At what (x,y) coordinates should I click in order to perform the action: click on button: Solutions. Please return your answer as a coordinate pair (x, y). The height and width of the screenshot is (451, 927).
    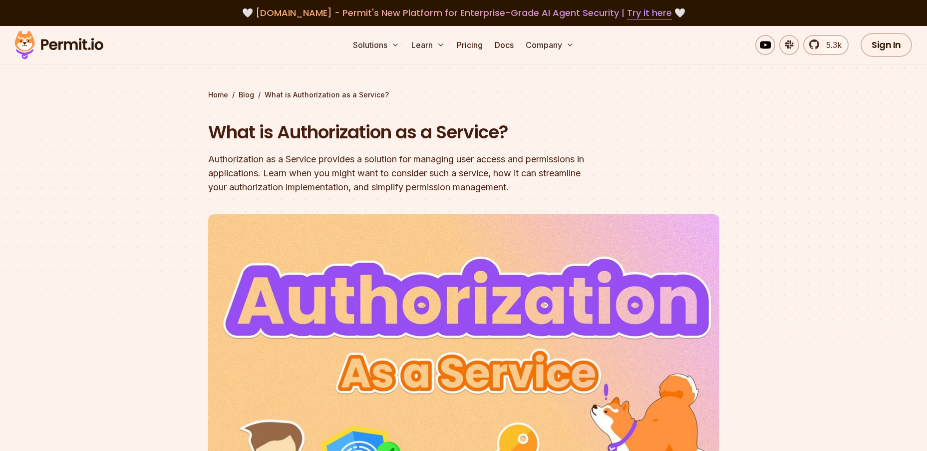
    Looking at the image, I should click on (376, 45).